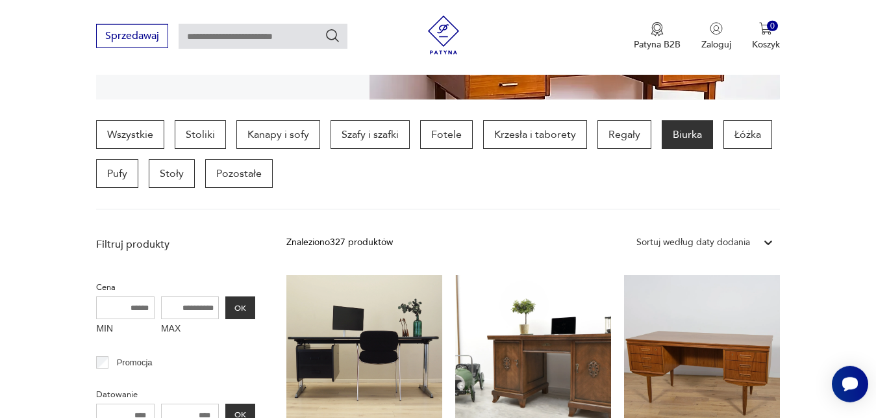 This screenshot has height=418, width=876. I want to click on p: Szafy i szafki, so click(370, 134).